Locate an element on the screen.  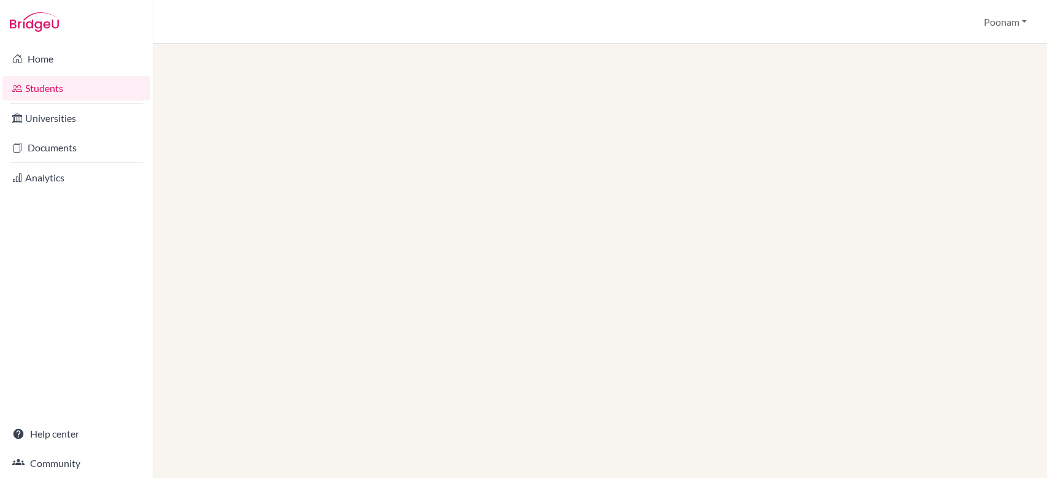
a: Universities is located at coordinates (76, 118).